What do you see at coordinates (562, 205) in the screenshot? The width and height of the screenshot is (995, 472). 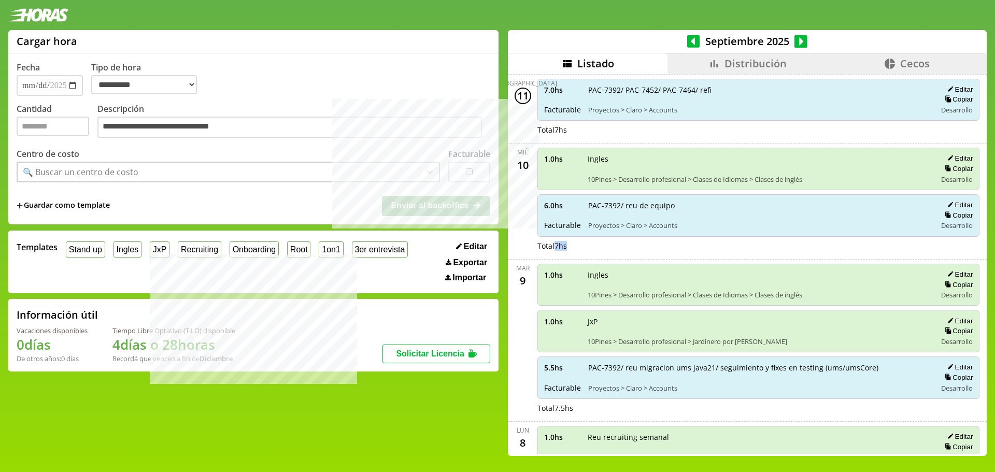 I see `span: 6.0 hs` at bounding box center [562, 205].